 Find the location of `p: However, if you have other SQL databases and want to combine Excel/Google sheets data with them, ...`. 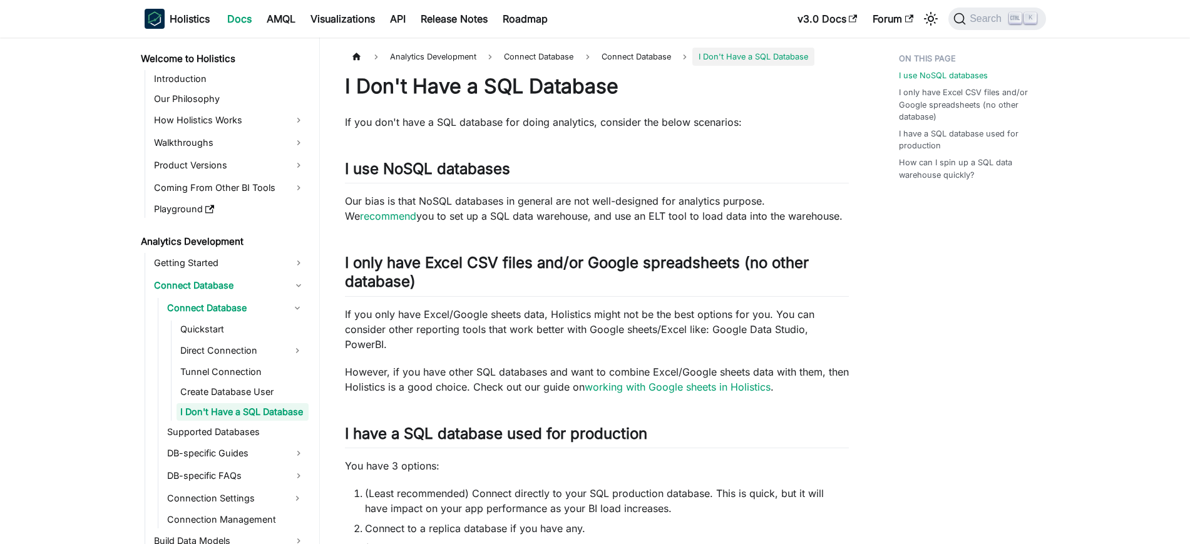

p: However, if you have other SQL databases and want to combine Excel/Google sheets data with them, ... is located at coordinates (597, 379).